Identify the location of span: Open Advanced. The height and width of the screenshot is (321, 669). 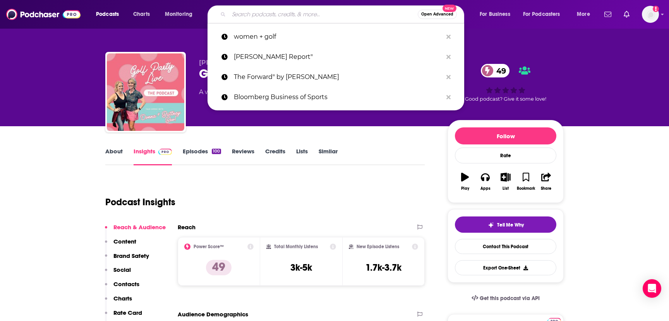
(437, 14).